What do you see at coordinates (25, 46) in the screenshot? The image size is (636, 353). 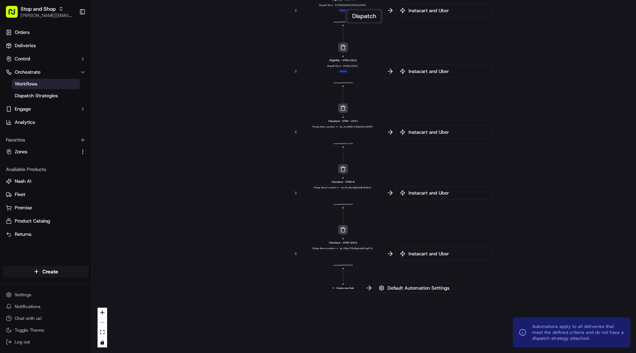 I see `span: Deliveries` at bounding box center [25, 46].